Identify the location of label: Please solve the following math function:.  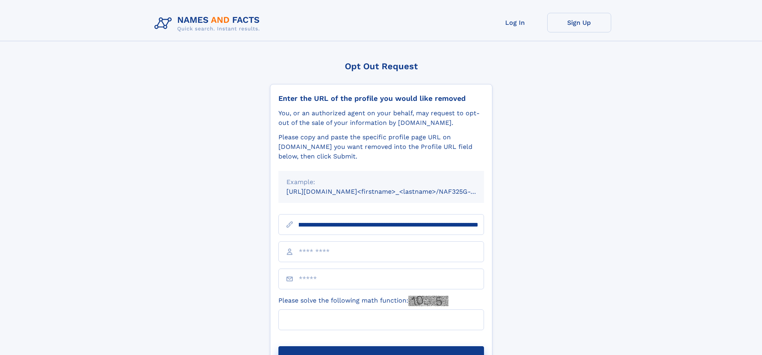
(363, 301).